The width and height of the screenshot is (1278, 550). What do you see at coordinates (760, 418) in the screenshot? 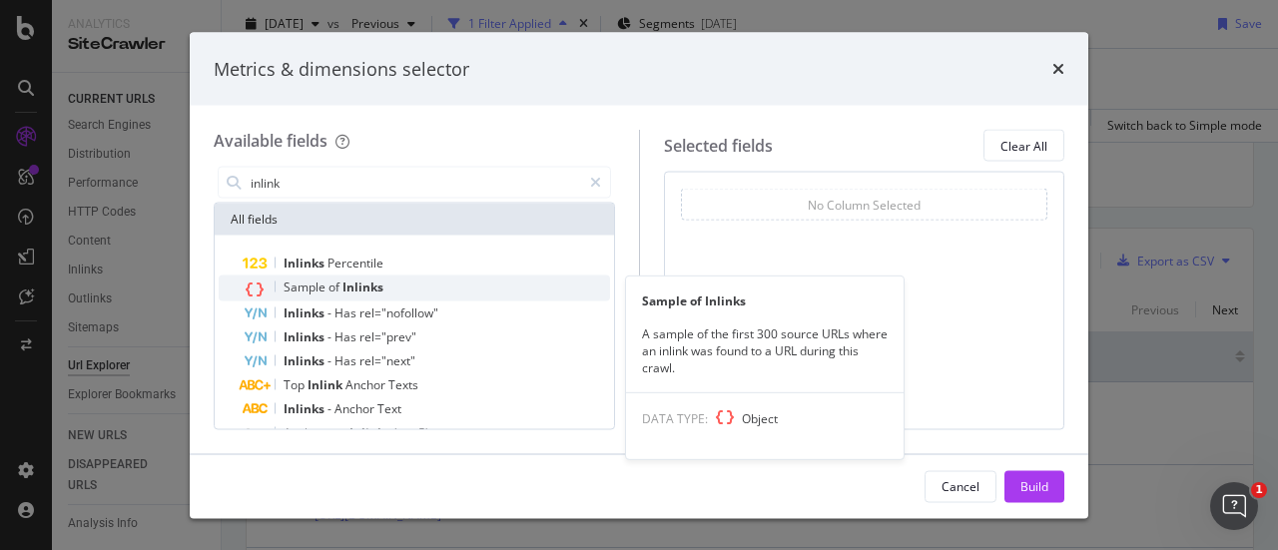
I see `span: Object` at bounding box center [760, 418].